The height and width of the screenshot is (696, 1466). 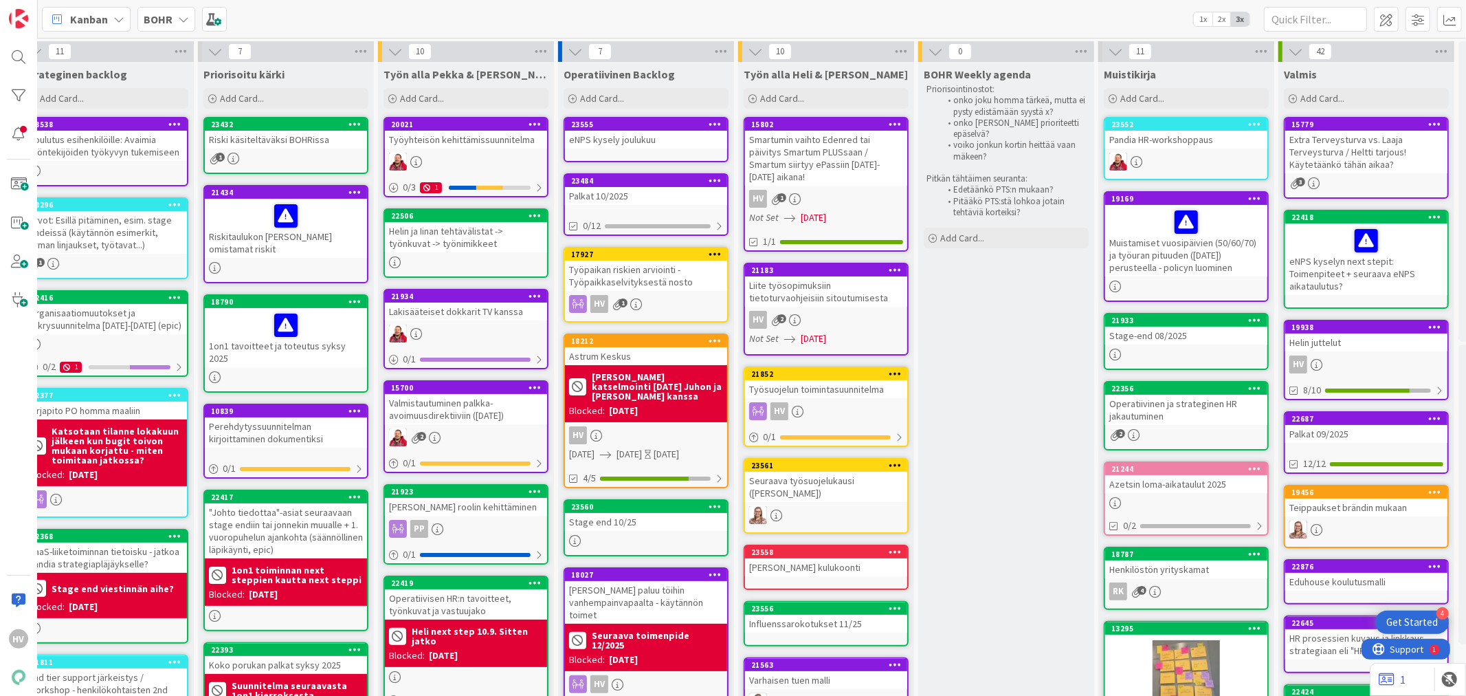 I want to click on div: 22687, so click(x=1367, y=419).